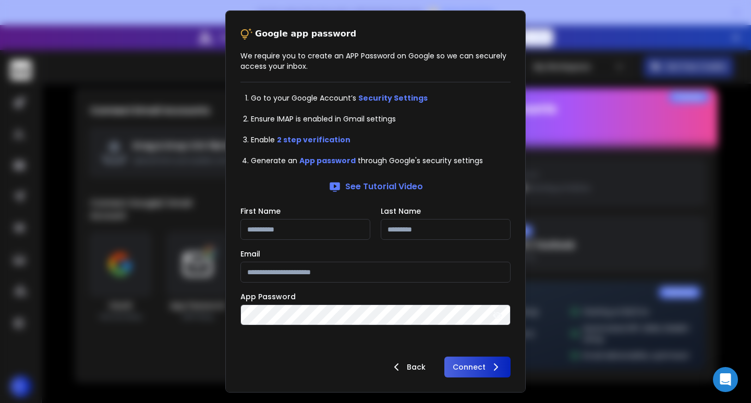  What do you see at coordinates (381, 161) in the screenshot?
I see `li: Generate an through Google's security settings` at bounding box center [381, 161].